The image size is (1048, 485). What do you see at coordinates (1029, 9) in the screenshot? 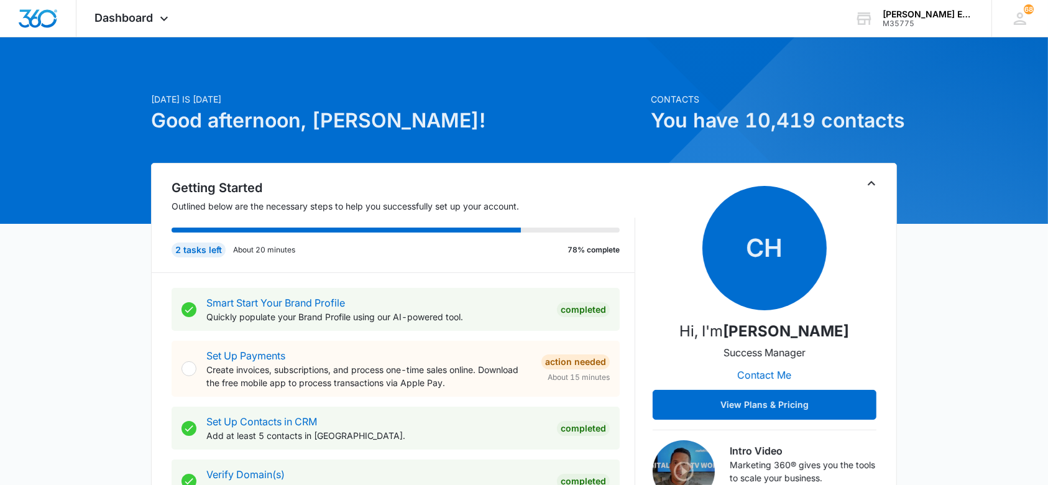
I see `span: 68` at bounding box center [1029, 9].